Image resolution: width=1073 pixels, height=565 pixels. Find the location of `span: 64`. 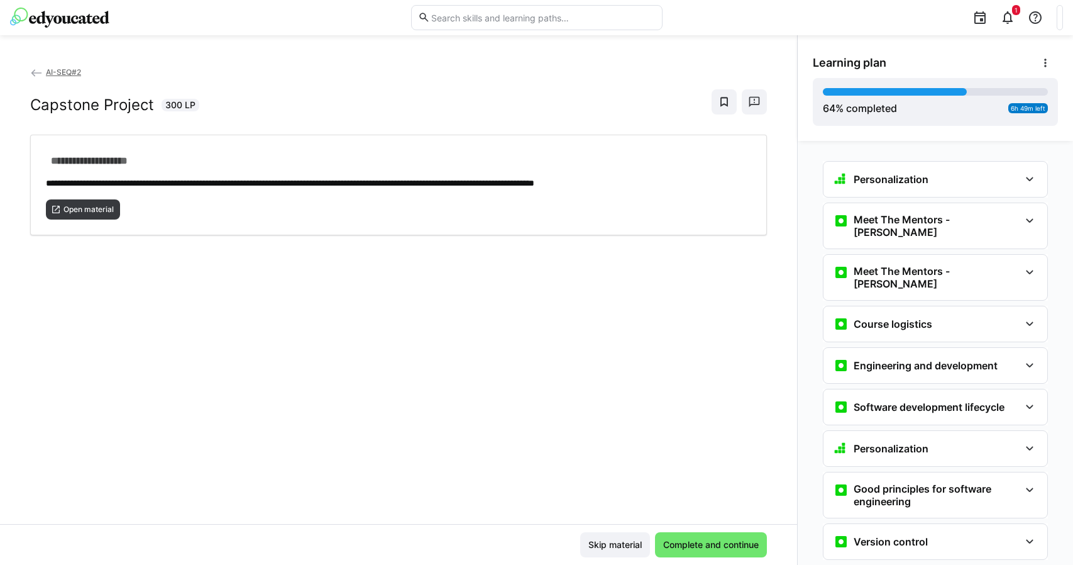

span: 64 is located at coordinates (829, 108).